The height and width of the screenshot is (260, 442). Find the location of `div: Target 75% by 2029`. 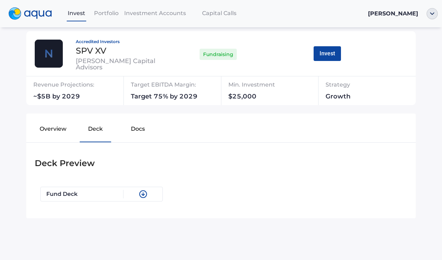

div: Target 75% by 2029 is located at coordinates (179, 98).